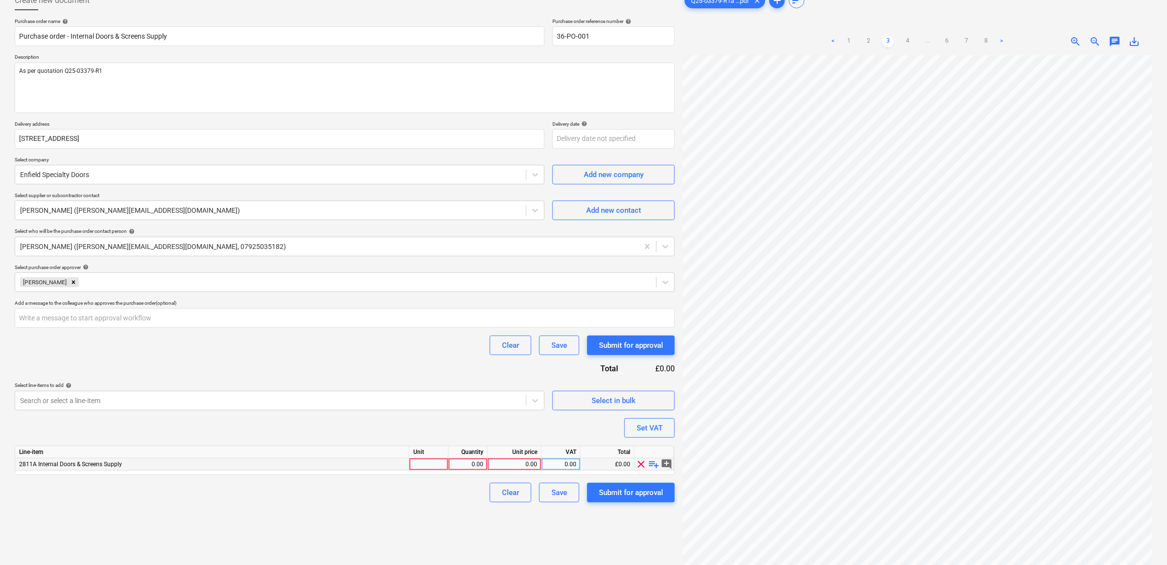 This screenshot has width=1167, height=565. I want to click on span: chat, so click(1115, 42).